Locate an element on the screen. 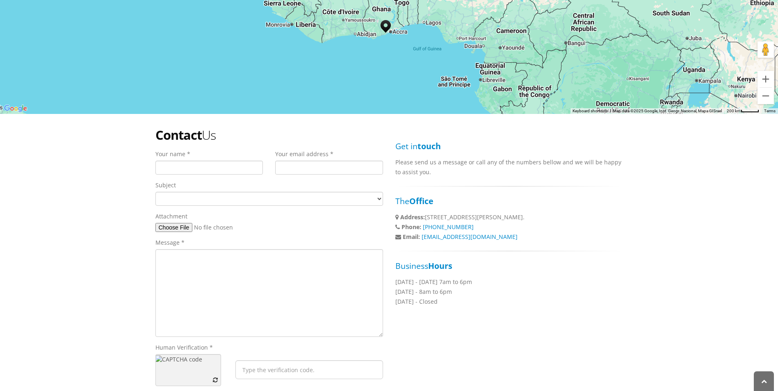 The image size is (778, 391). button: Zoom out is located at coordinates (765, 96).